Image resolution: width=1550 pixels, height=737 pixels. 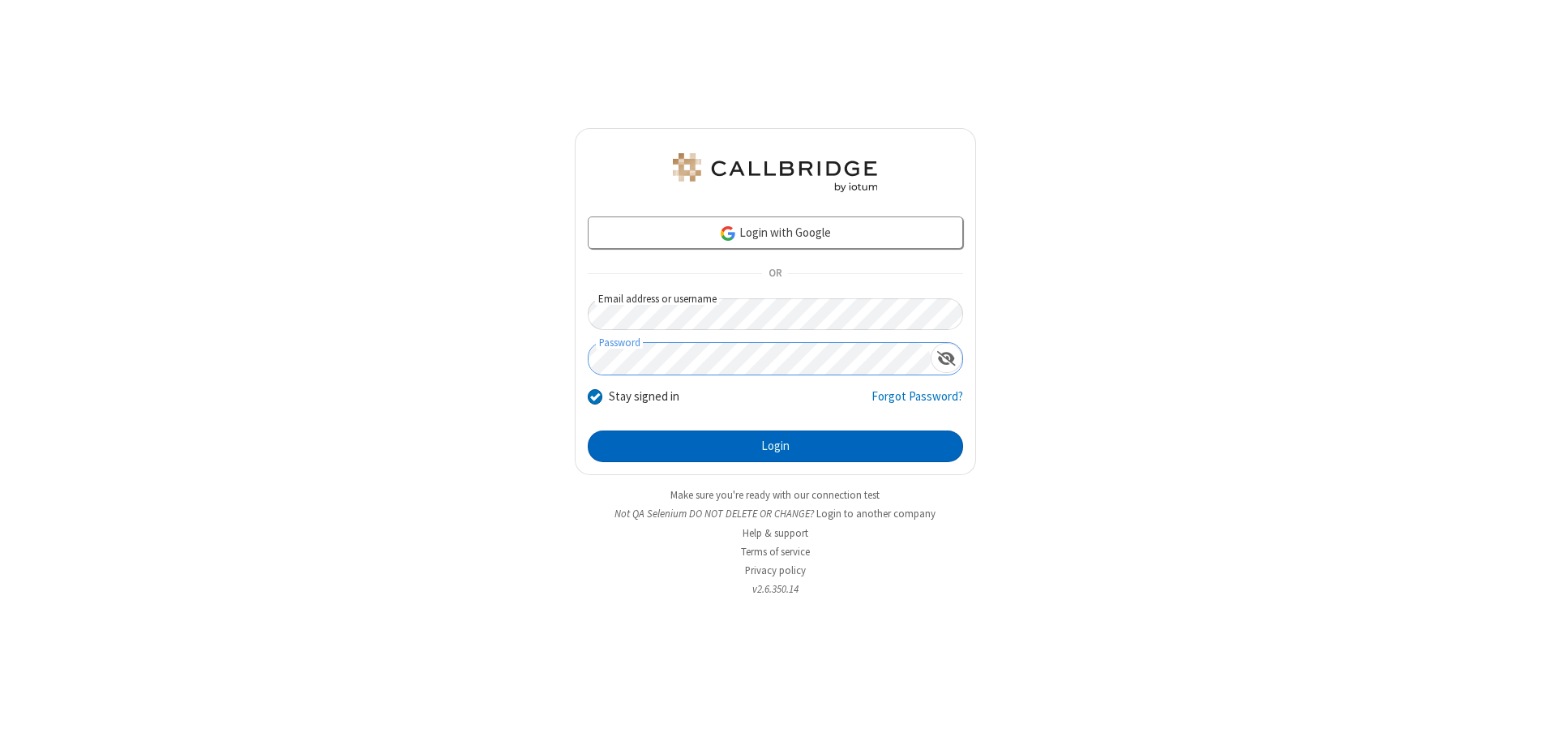 I want to click on a: Forgot Password?, so click(x=917, y=403).